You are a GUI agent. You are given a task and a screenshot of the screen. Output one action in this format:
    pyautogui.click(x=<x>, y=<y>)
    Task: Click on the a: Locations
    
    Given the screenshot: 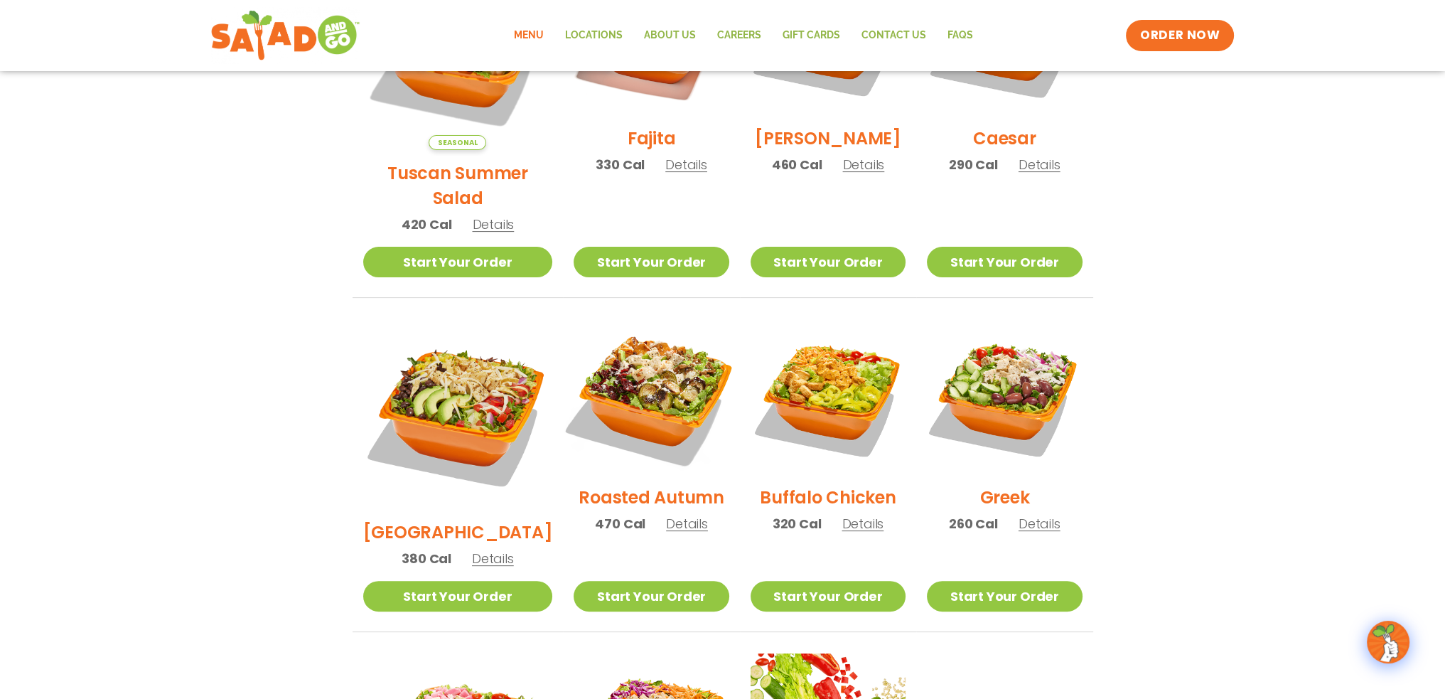 What is the action you would take?
    pyautogui.click(x=593, y=36)
    